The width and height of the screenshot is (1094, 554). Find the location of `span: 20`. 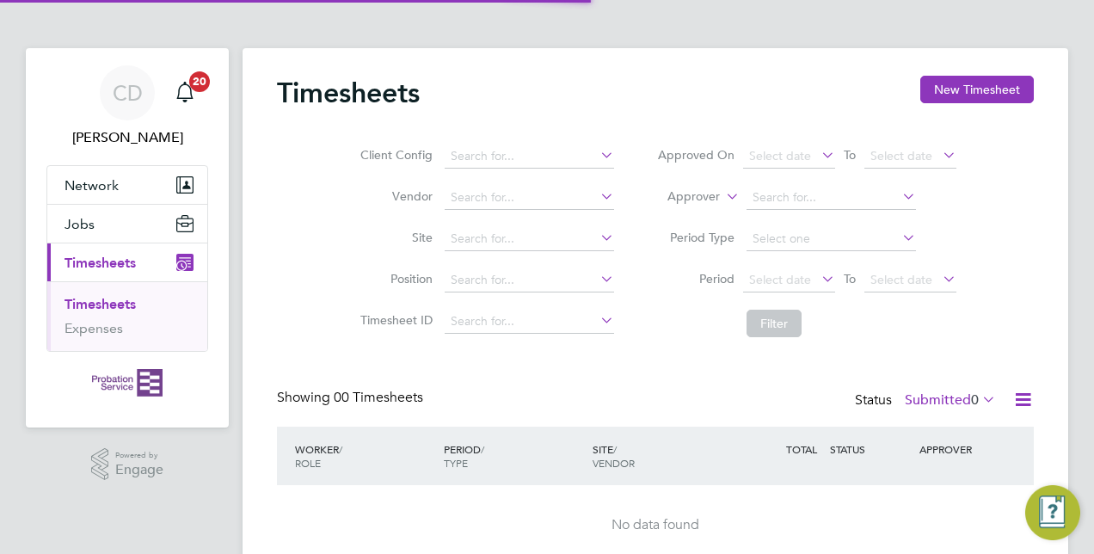

span: 20 is located at coordinates (200, 82).